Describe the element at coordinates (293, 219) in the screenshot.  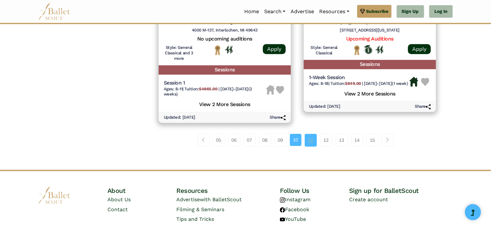
I see `a: YouTube` at that location.